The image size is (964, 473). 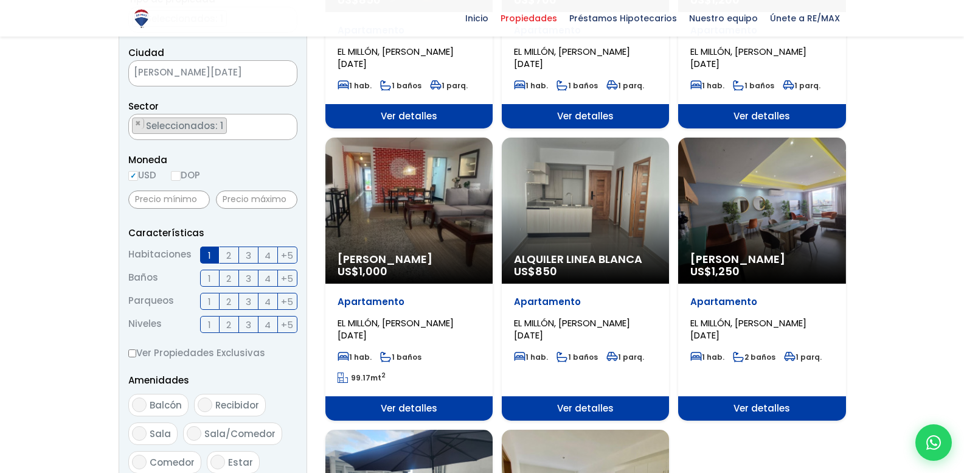 What do you see at coordinates (132, 127) in the screenshot?
I see `textarea: Search` at bounding box center [132, 127].